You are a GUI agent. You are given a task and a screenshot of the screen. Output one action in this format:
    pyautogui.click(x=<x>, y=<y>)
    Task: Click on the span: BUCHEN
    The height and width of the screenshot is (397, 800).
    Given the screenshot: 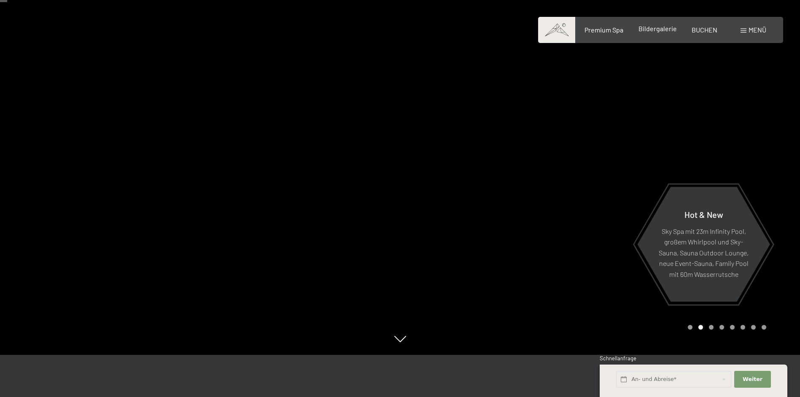 What is the action you would take?
    pyautogui.click(x=705, y=30)
    